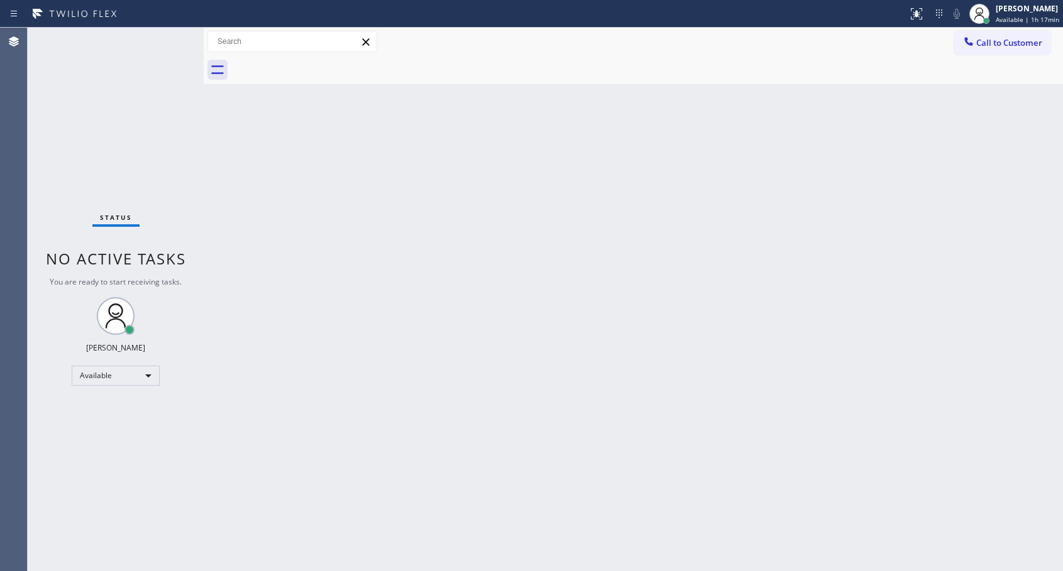  What do you see at coordinates (116, 376) in the screenshot?
I see `div: Available` at bounding box center [116, 376].